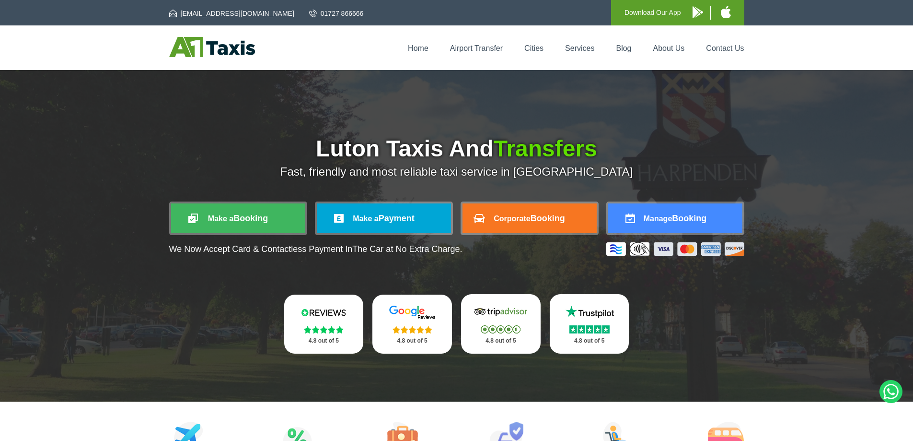 This screenshot has height=441, width=913. What do you see at coordinates (675, 218) in the screenshot?
I see `a: ManageBooking` at bounding box center [675, 218].